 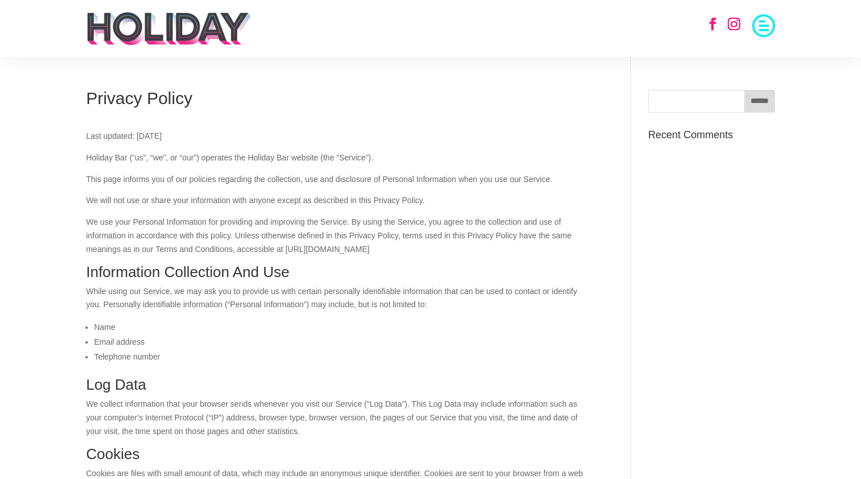 What do you see at coordinates (713, 24) in the screenshot?
I see `a: Follow on Facebook` at bounding box center [713, 24].